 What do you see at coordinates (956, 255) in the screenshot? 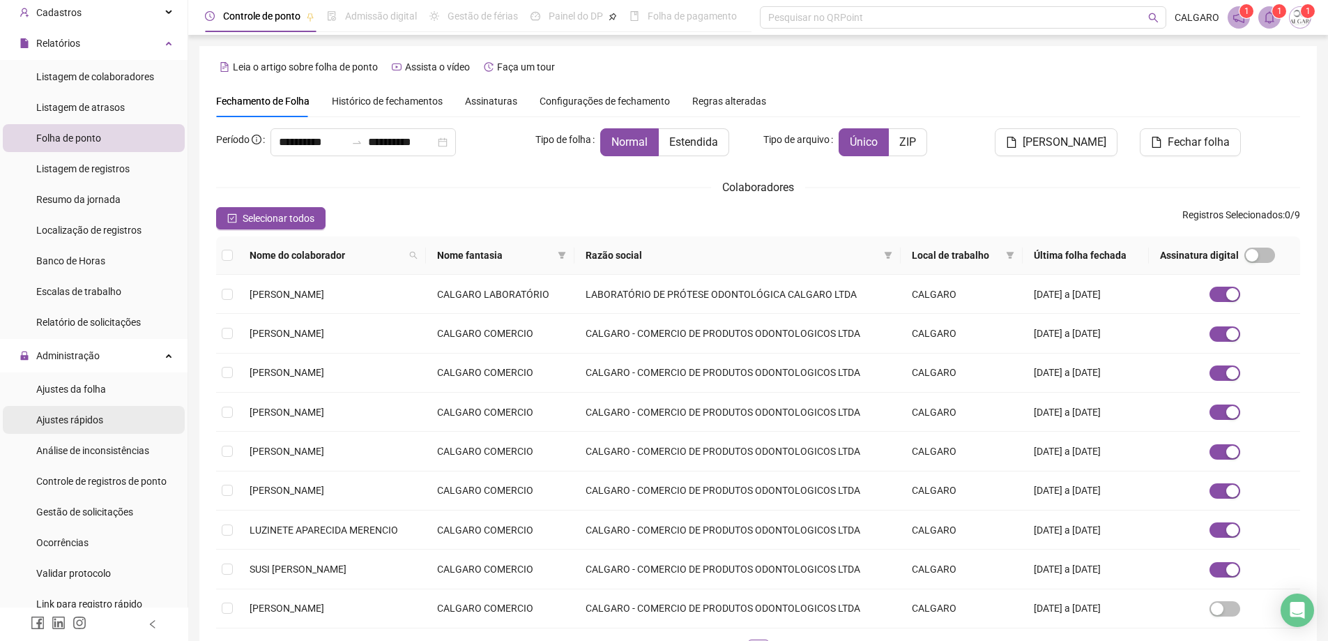
I see `span: Local de trabalho` at bounding box center [956, 255].